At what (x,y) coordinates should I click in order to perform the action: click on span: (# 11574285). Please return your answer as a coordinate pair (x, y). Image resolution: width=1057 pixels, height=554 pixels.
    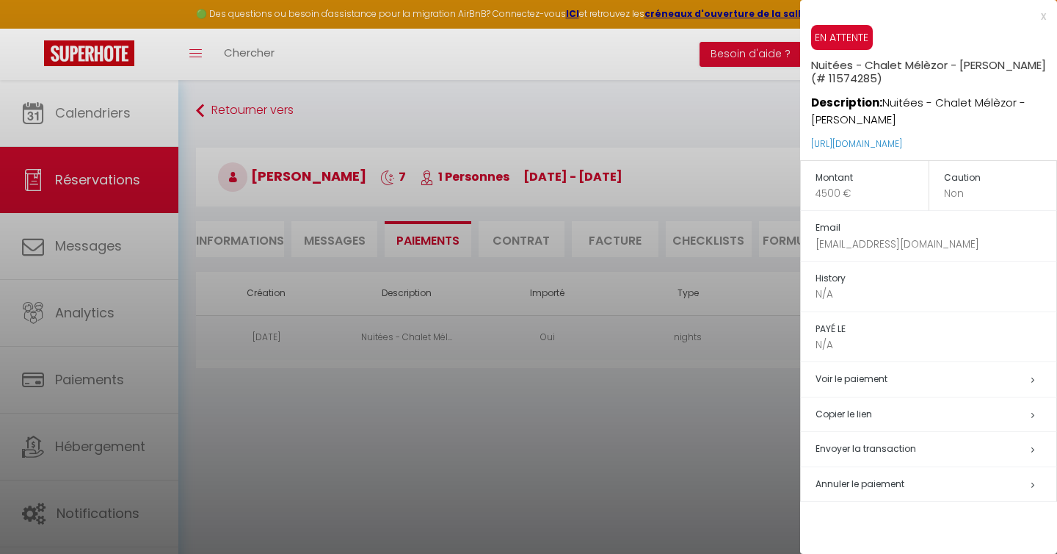
    Looking at the image, I should click on (847, 78).